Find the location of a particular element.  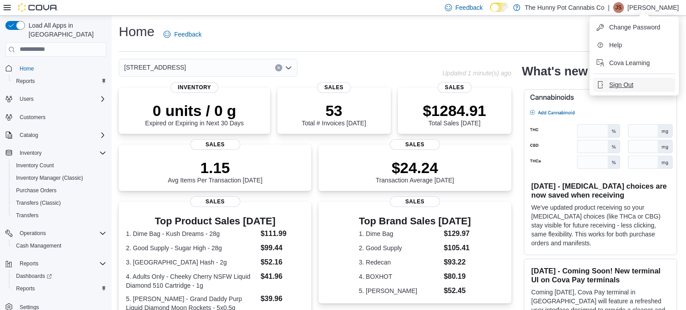

dt: 3. Redecan is located at coordinates (399, 262).